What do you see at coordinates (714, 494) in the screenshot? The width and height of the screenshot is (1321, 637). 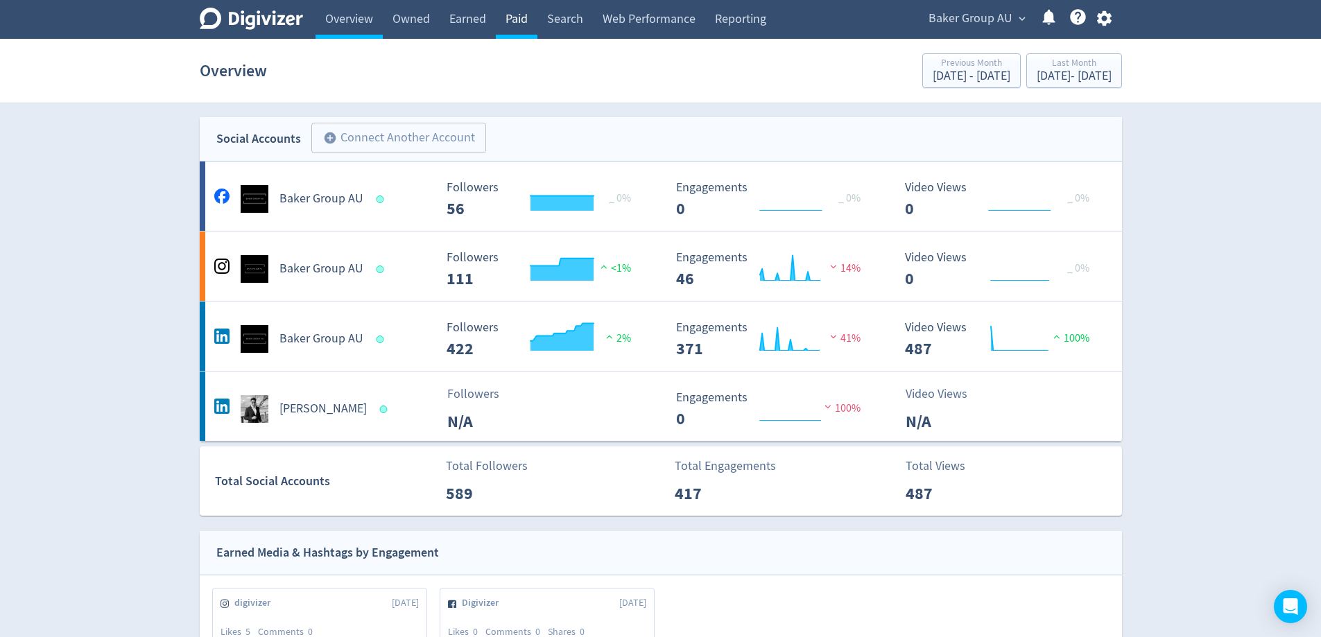 I see `p: 417` at bounding box center [714, 494].